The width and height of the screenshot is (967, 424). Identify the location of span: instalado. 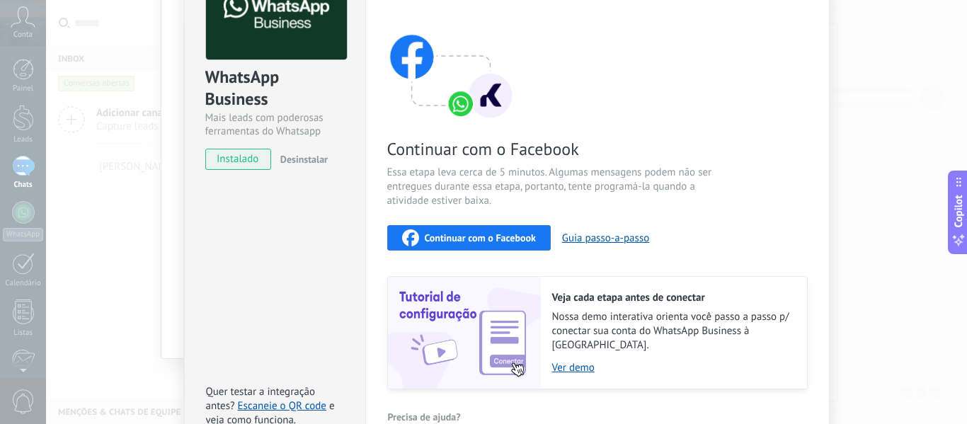
(238, 159).